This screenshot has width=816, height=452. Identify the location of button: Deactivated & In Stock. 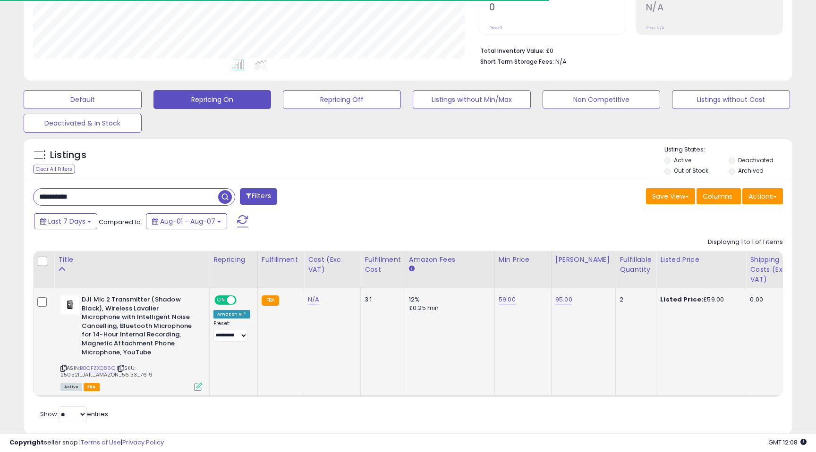
(83, 123).